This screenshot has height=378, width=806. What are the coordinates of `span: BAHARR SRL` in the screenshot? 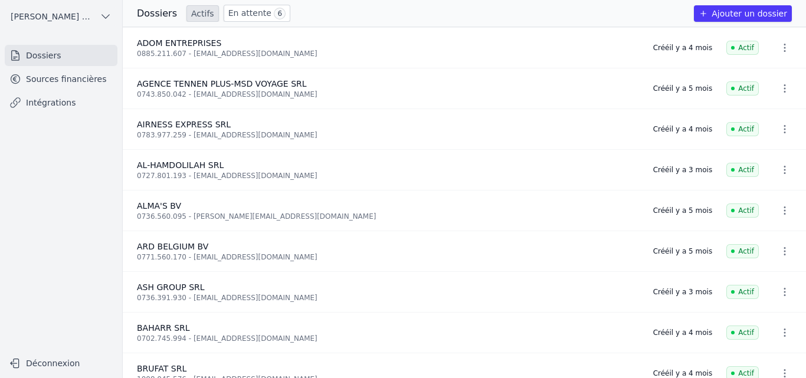 It's located at (163, 328).